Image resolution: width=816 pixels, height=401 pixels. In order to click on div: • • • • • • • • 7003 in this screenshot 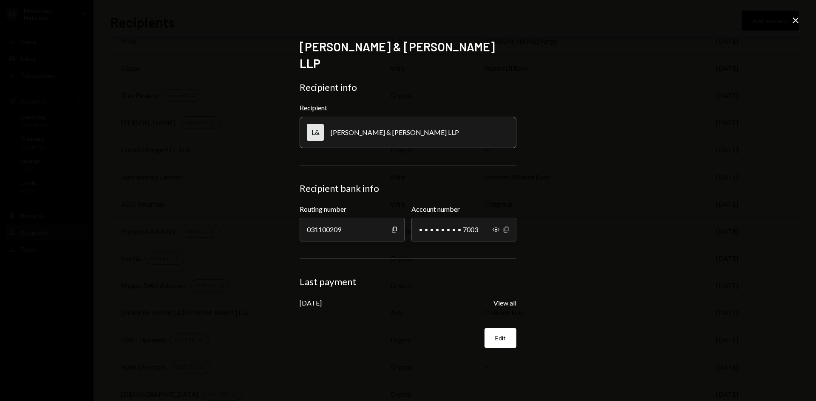, I will do `click(463, 230)`.